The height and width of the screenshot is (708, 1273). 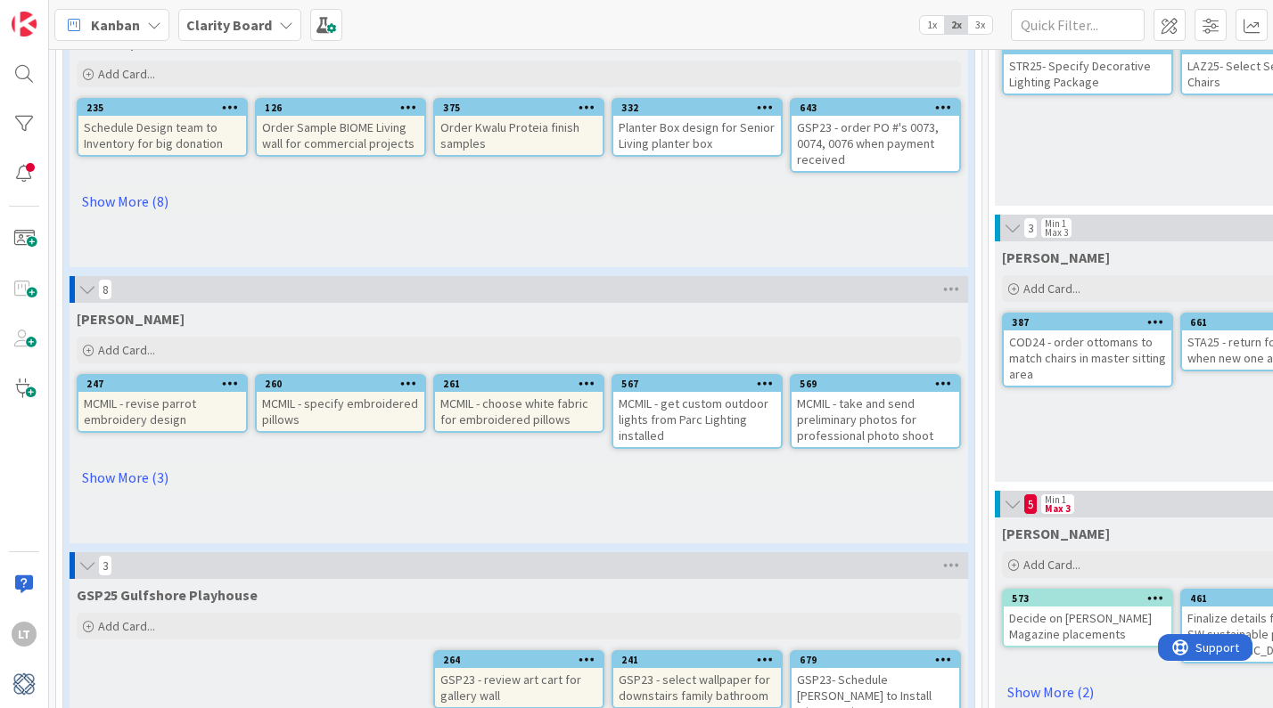 I want to click on span: Lisa T., so click(x=1055, y=258).